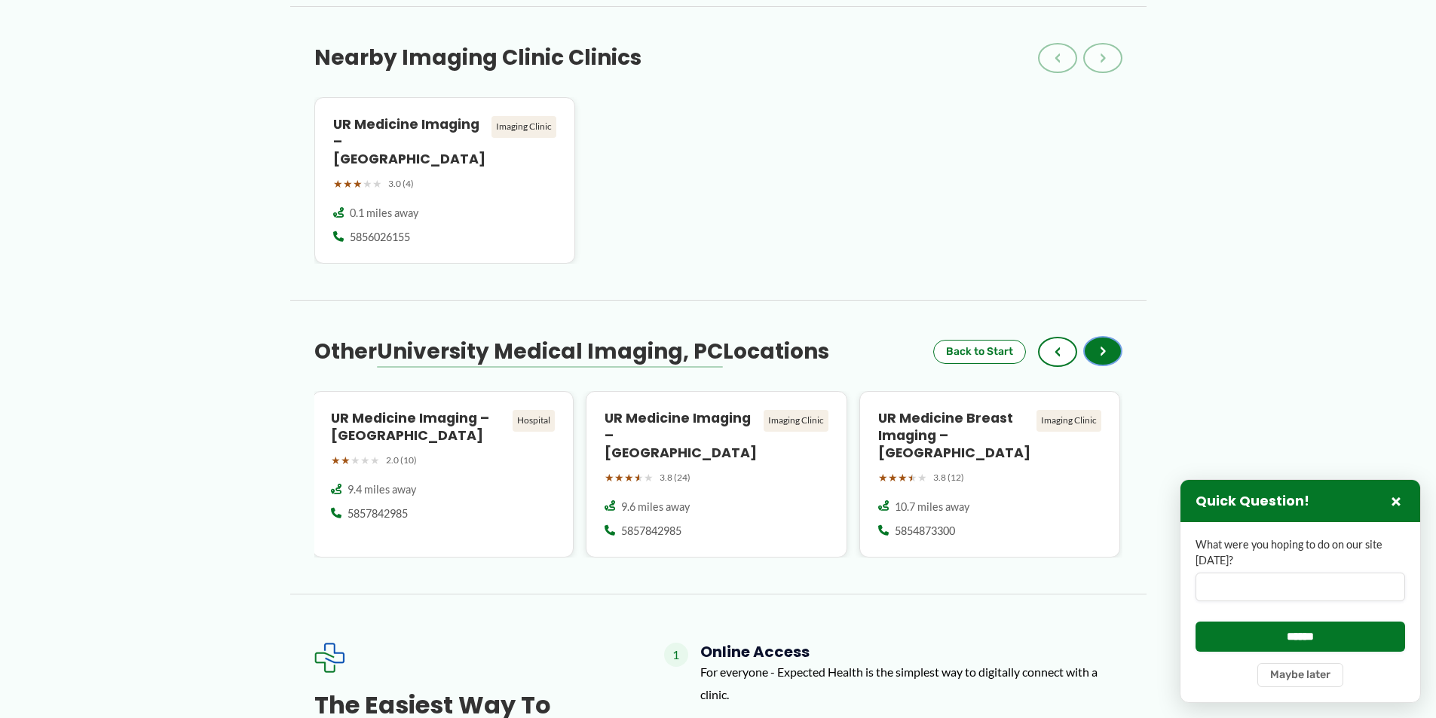 Image resolution: width=1436 pixels, height=718 pixels. What do you see at coordinates (948, 478) in the screenshot?
I see `span: 3.8 (12)` at bounding box center [948, 478].